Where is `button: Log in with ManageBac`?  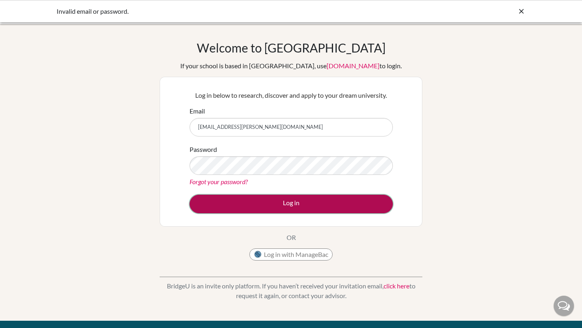
button: Log in with ManageBac is located at coordinates (291, 255).